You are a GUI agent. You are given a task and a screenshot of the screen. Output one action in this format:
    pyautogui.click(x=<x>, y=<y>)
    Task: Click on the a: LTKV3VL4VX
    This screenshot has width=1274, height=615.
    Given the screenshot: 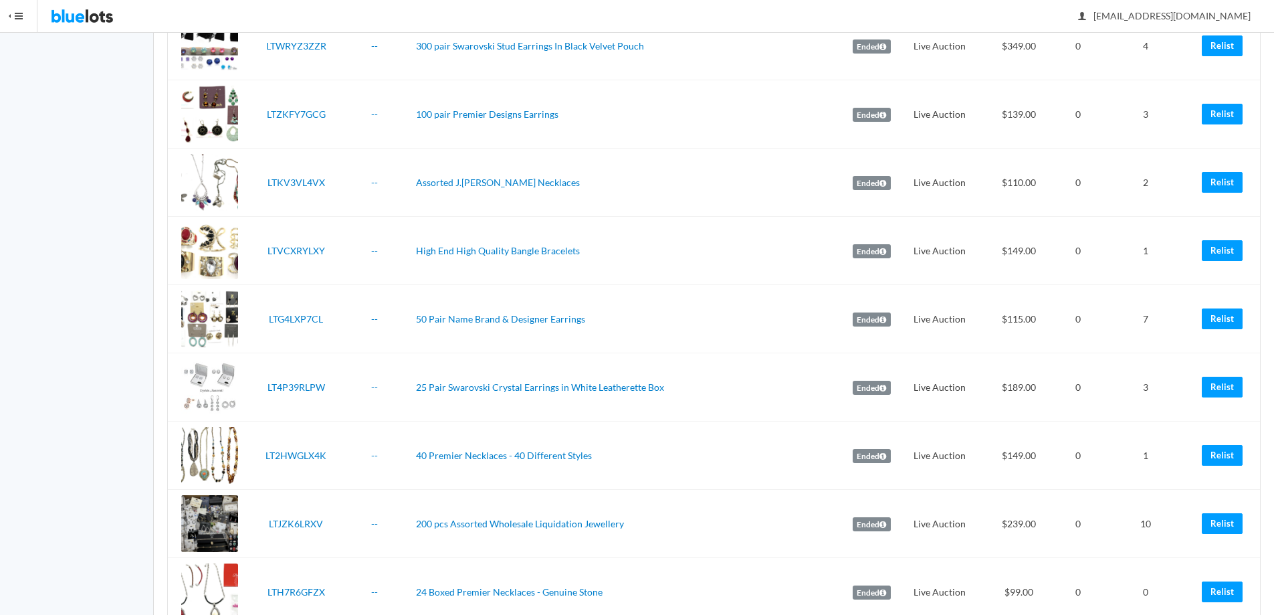 What is the action you would take?
    pyautogui.click(x=296, y=182)
    